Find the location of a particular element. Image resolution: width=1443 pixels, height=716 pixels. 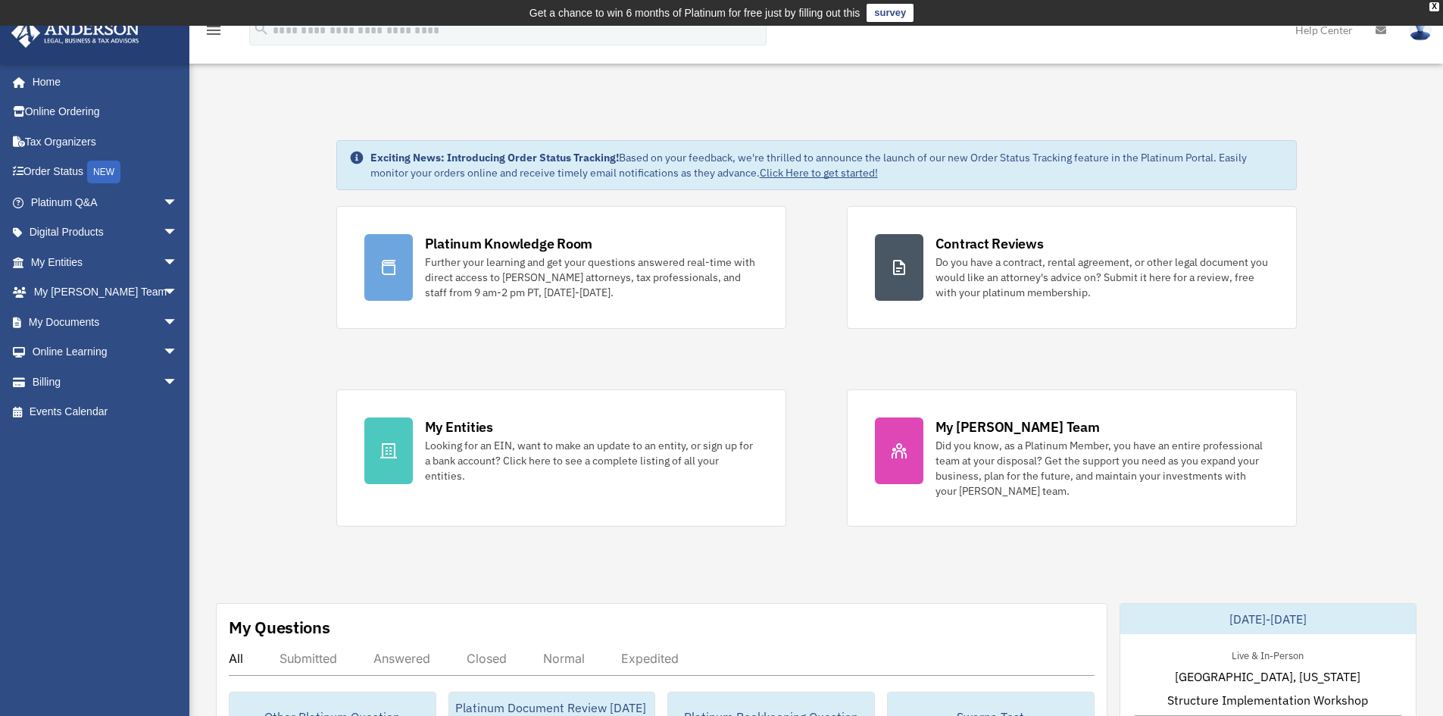

div: Live & In-Person is located at coordinates (1267, 653).